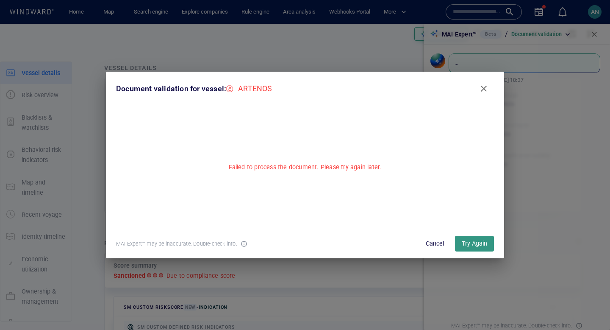  What do you see at coordinates (475, 243) in the screenshot?
I see `button: Try Again` at bounding box center [475, 243].